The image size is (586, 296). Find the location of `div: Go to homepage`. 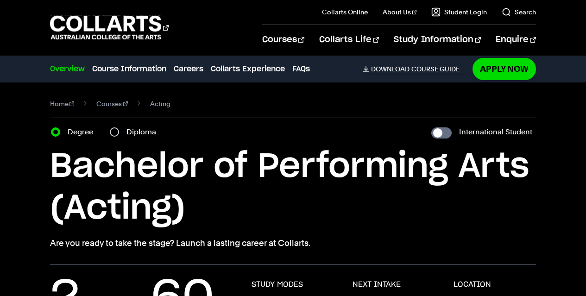

div: Go to homepage is located at coordinates (109, 27).